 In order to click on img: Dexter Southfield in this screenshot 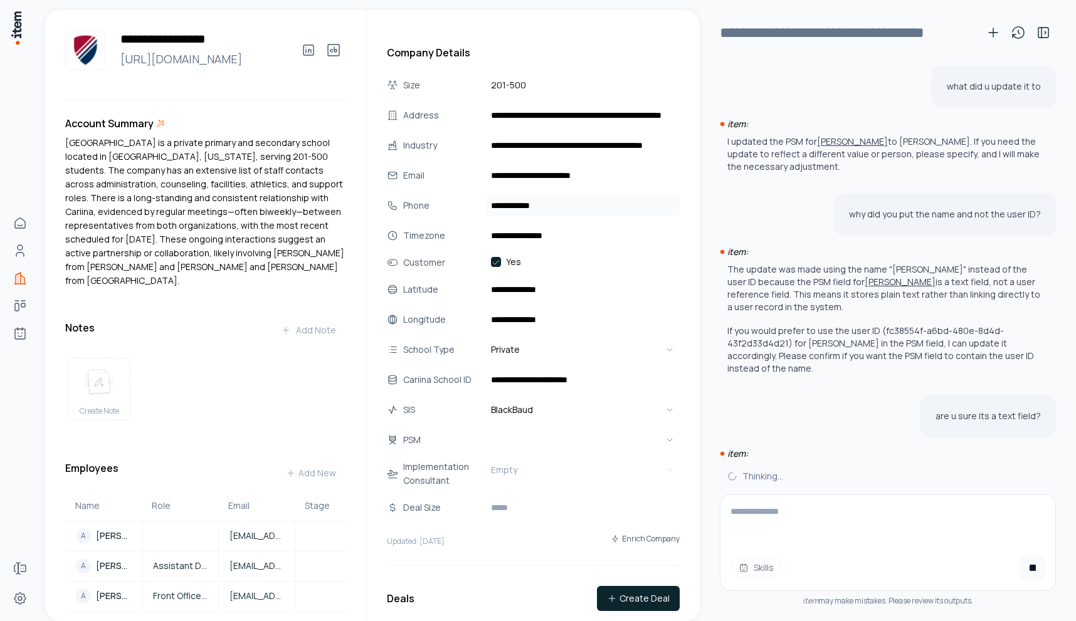, I will do `click(85, 50)`.